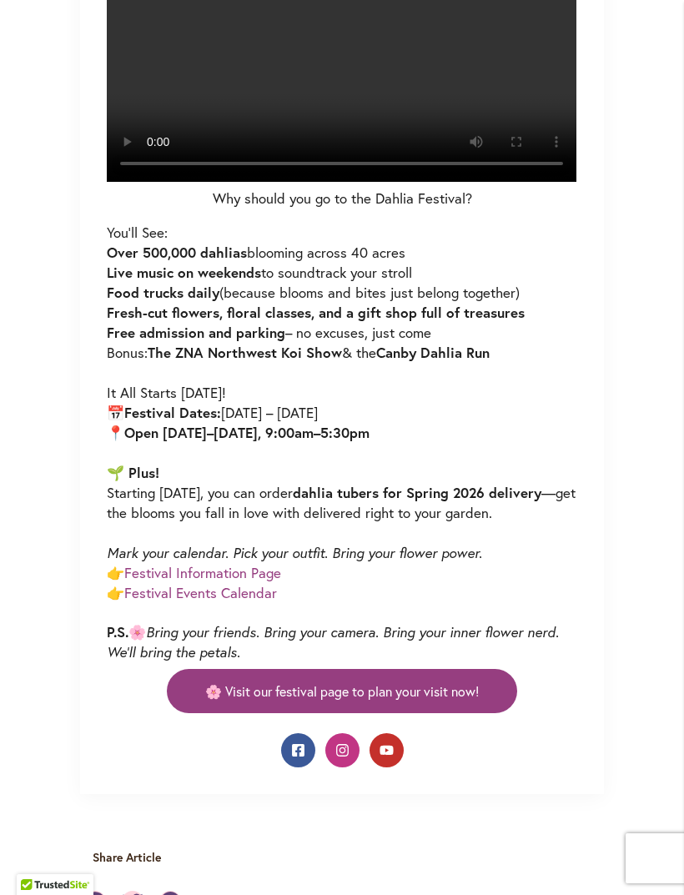  I want to click on a: Instagram: Swan Island Dahlias, so click(342, 750).